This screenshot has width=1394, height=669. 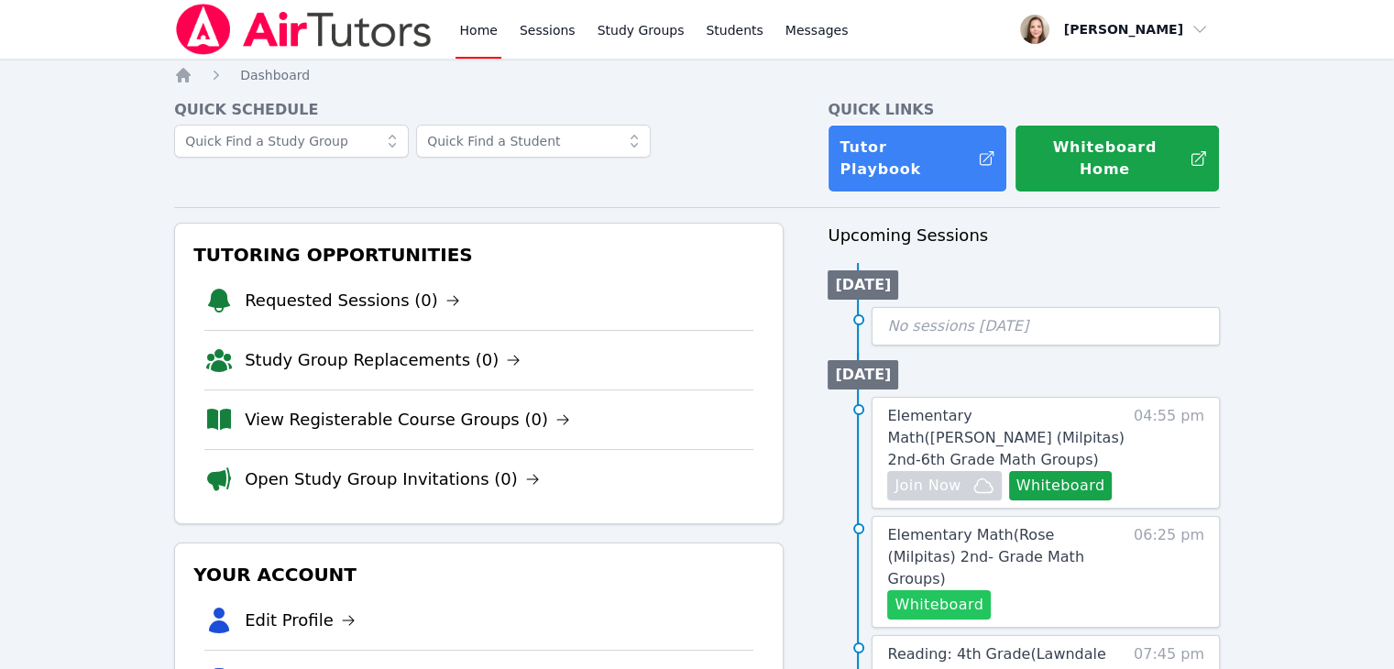 What do you see at coordinates (927, 486) in the screenshot?
I see `span: Join Now` at bounding box center [927, 486].